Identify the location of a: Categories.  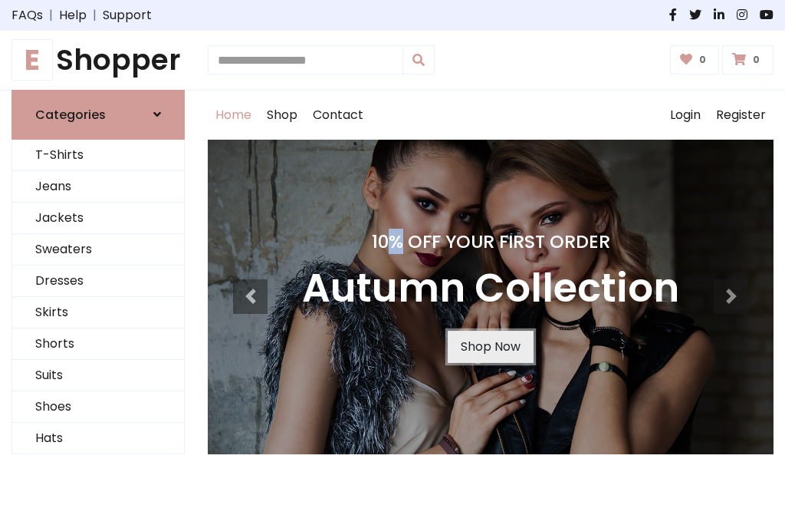
(98, 114).